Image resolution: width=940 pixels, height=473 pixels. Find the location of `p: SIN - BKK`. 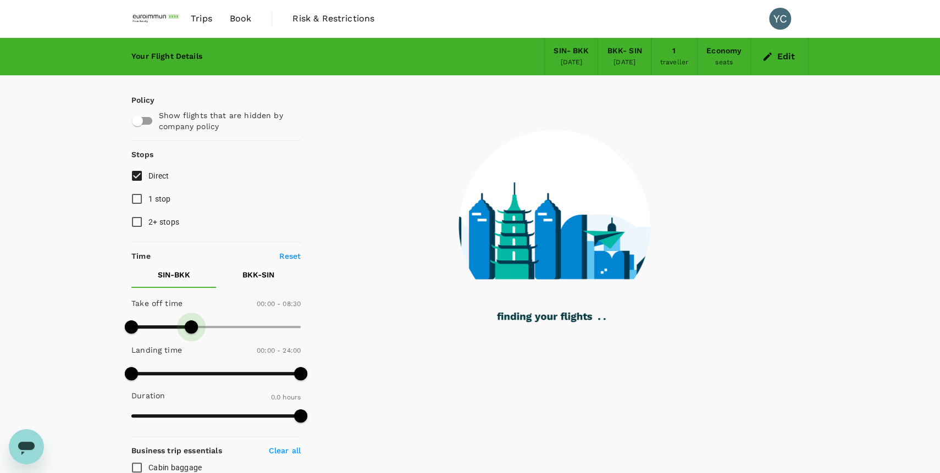

p: SIN - BKK is located at coordinates (174, 275).